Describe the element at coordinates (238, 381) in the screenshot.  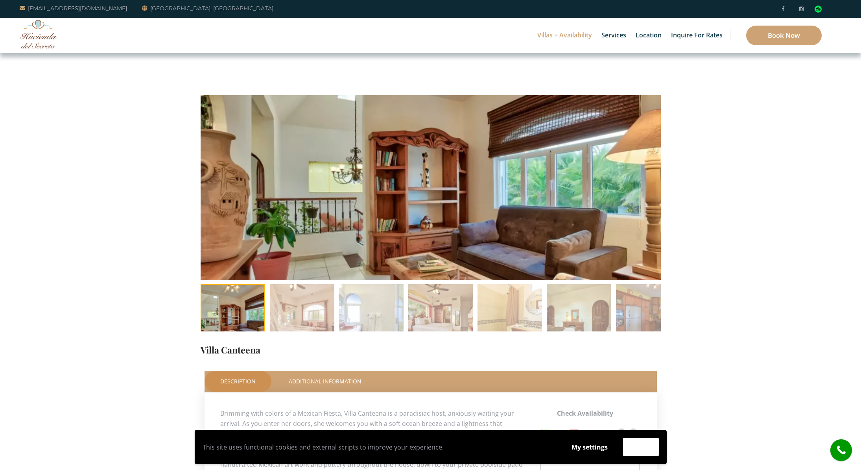
I see `a: Description` at that location.